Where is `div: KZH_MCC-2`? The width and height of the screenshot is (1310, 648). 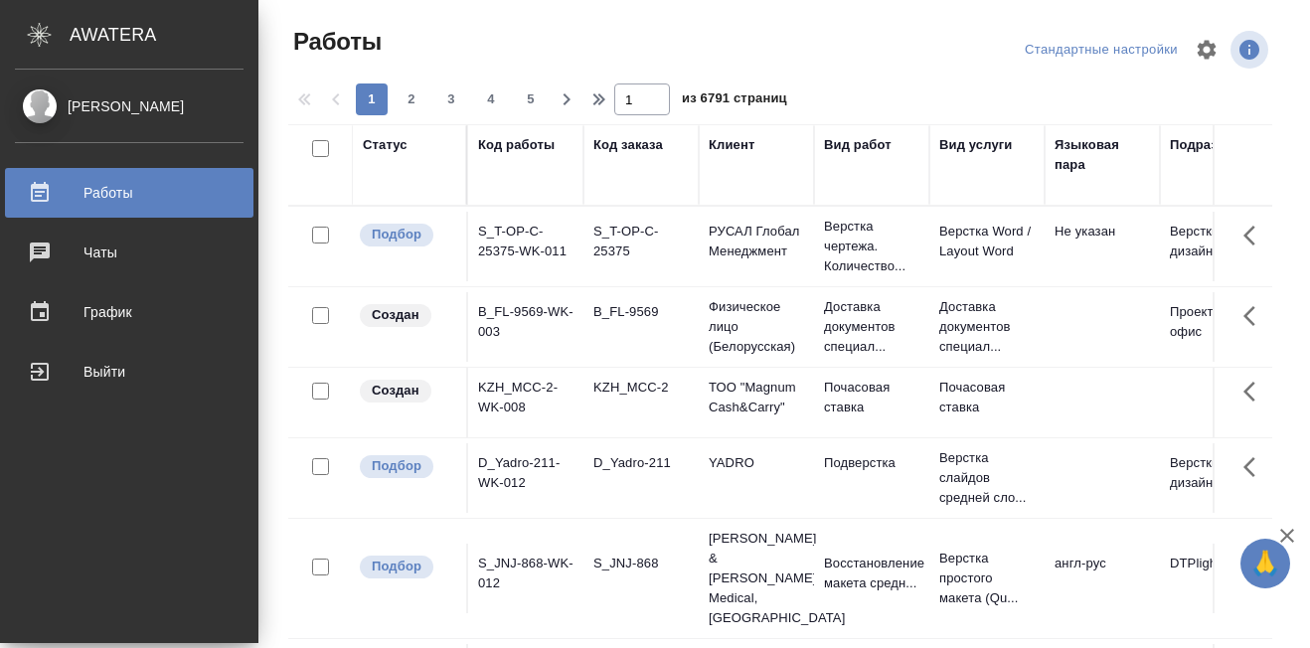
div: KZH_MCC-2 is located at coordinates (641, 388).